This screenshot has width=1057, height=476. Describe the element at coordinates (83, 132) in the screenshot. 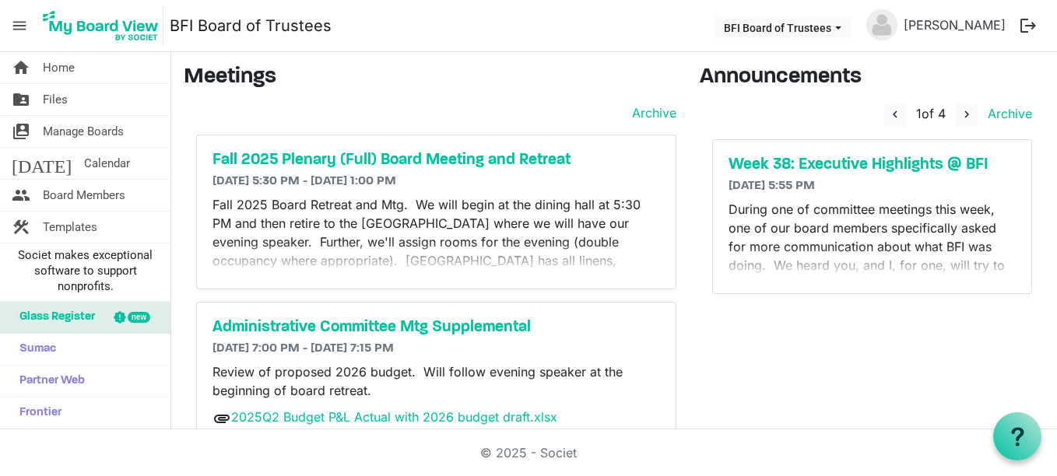

I see `span: Manage Boards` at that location.